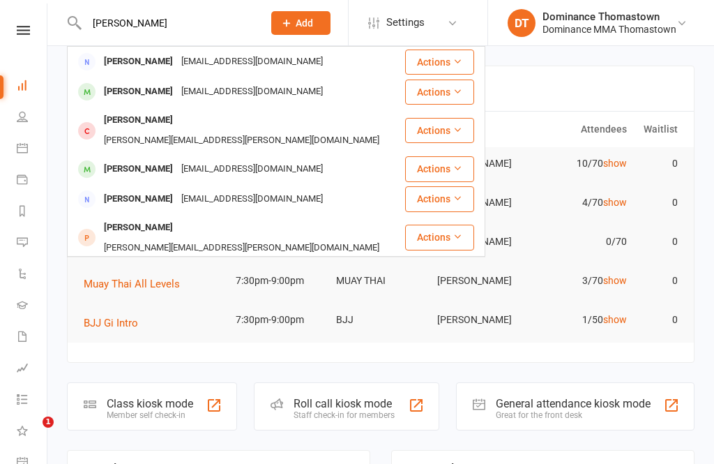  I want to click on span: Settings, so click(405, 22).